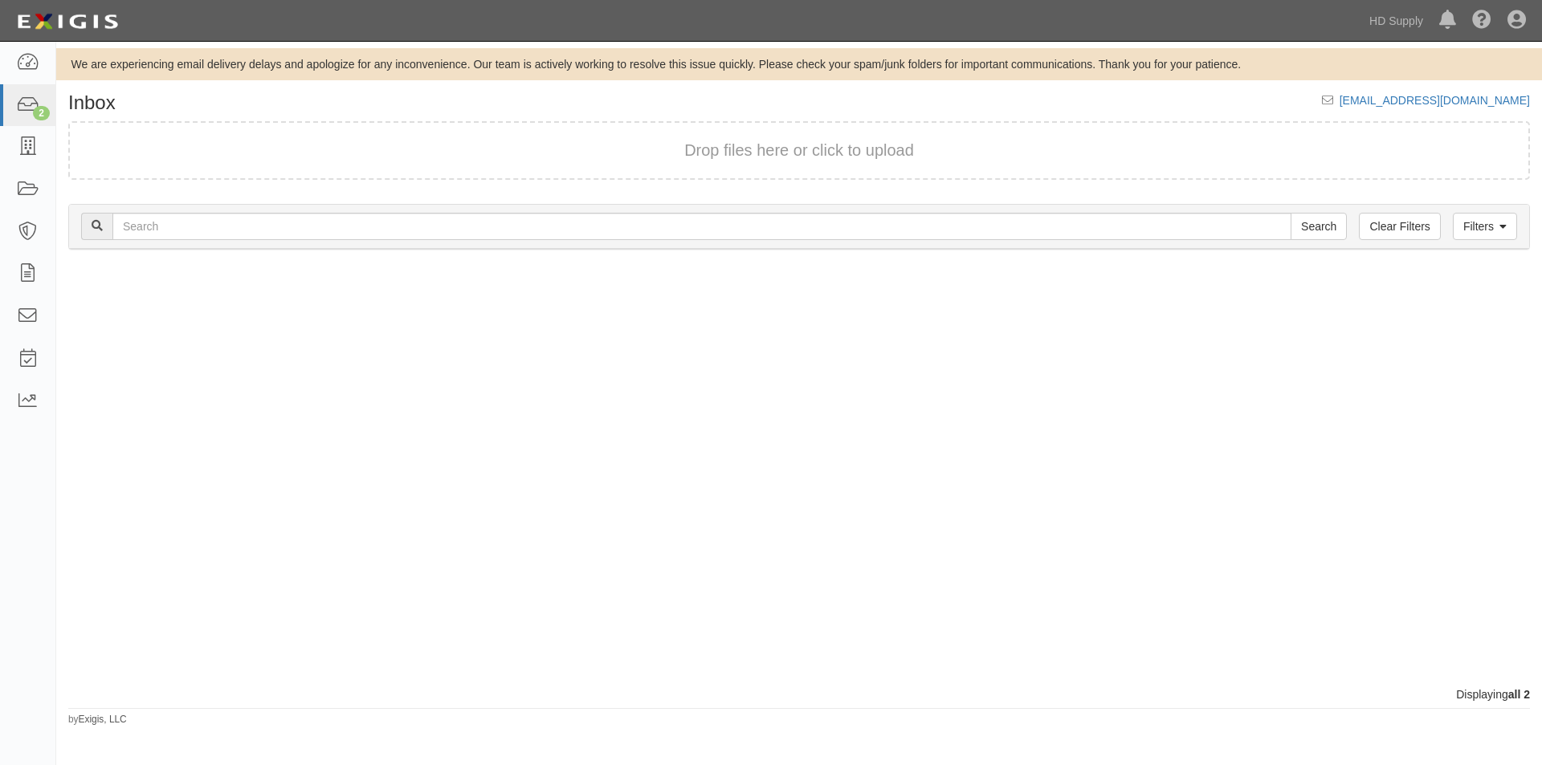  Describe the element at coordinates (41, 113) in the screenshot. I see `div: 2` at that location.